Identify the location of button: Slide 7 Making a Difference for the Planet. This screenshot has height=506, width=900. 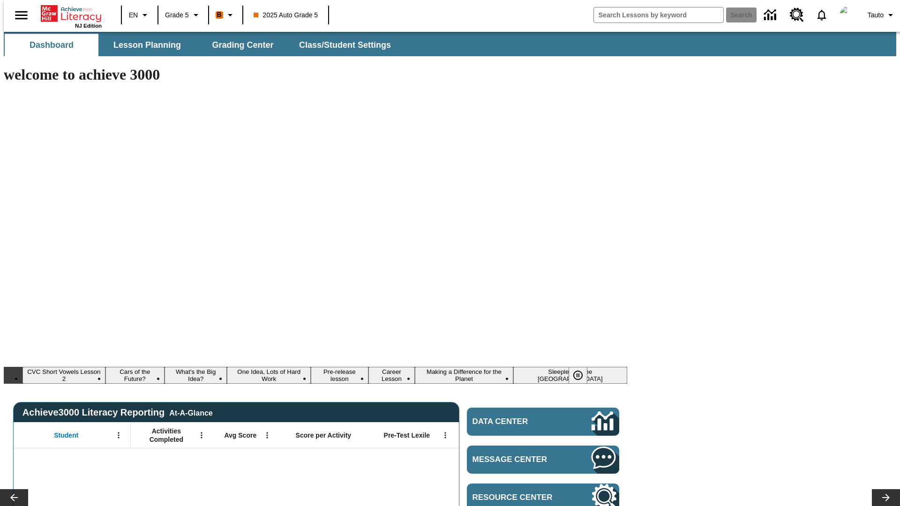
(463, 375).